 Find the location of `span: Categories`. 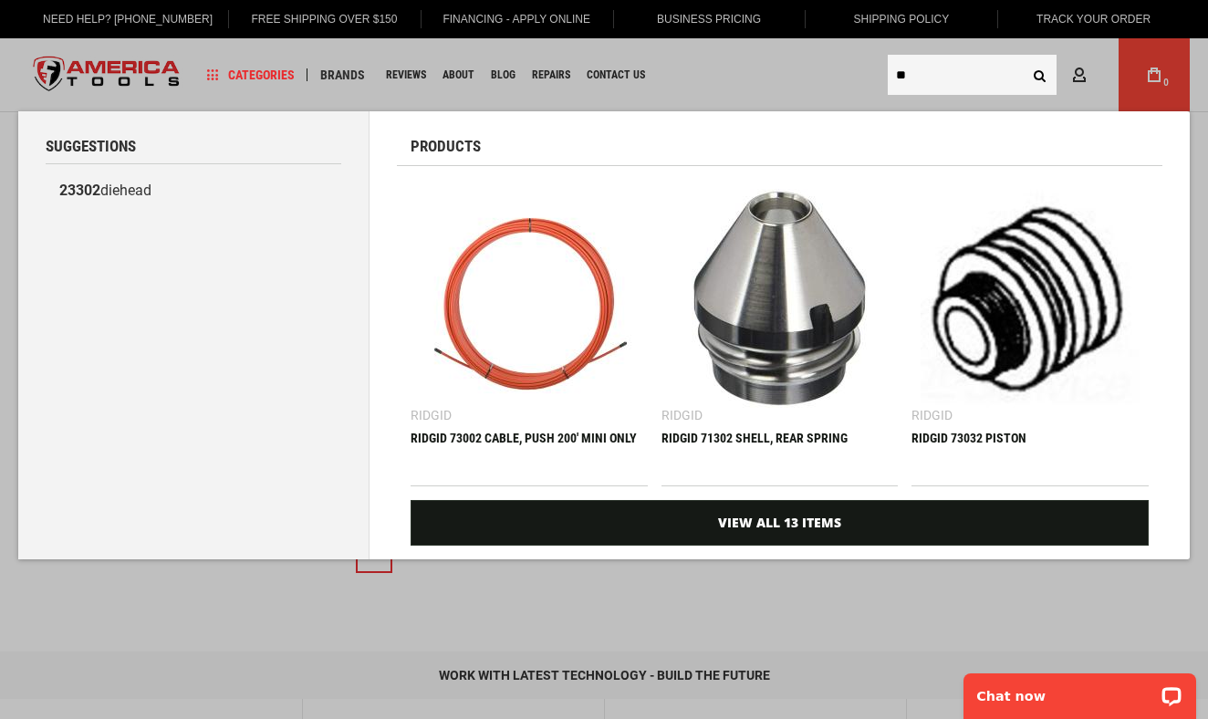

span: Categories is located at coordinates (251, 75).